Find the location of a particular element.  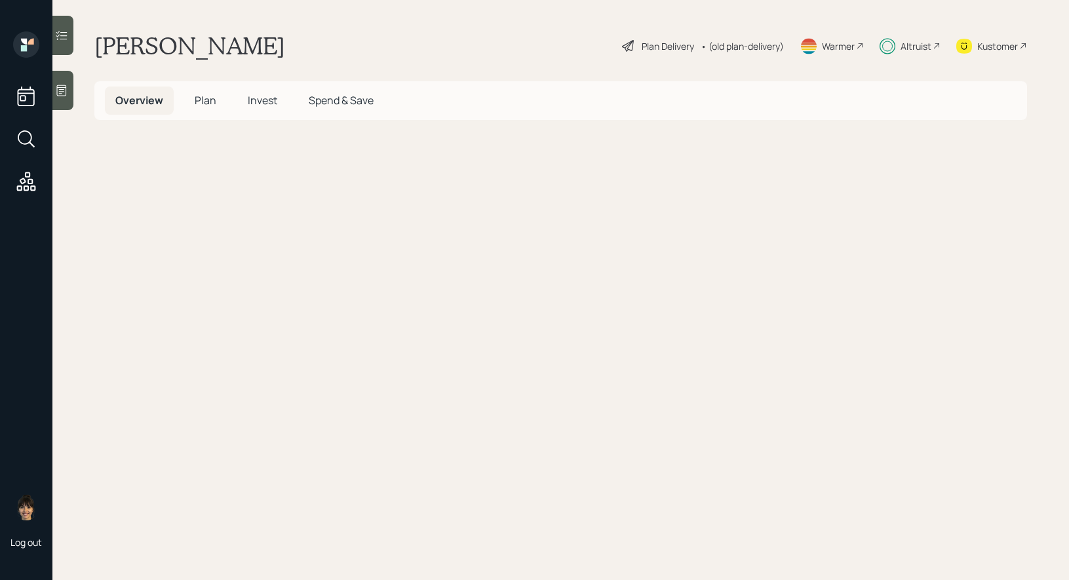

div: Kustomer is located at coordinates (997, 46).